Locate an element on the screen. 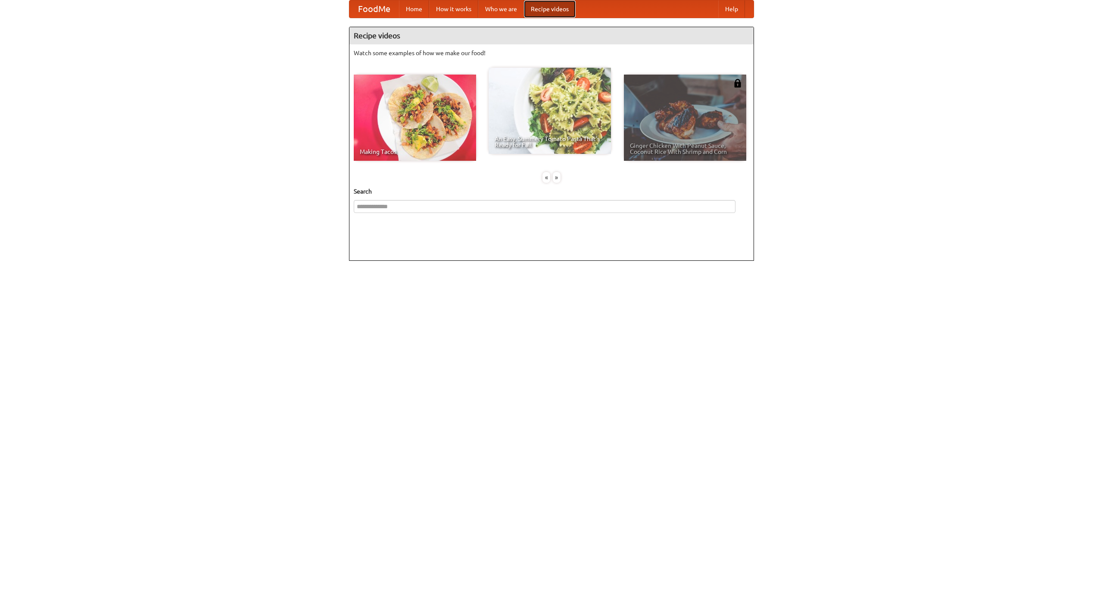 Image resolution: width=1103 pixels, height=610 pixels. h4: Recipe videos is located at coordinates (552, 36).